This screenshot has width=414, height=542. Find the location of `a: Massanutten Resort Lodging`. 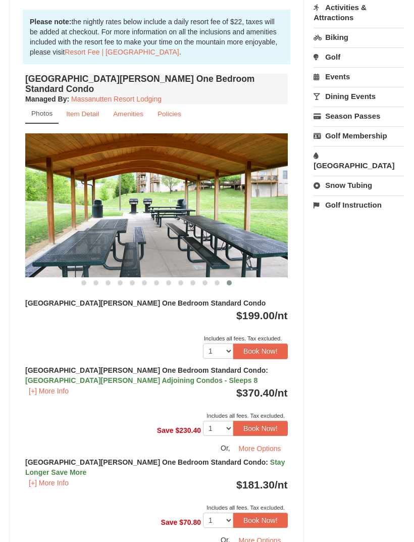

a: Massanutten Resort Lodging is located at coordinates (116, 99).